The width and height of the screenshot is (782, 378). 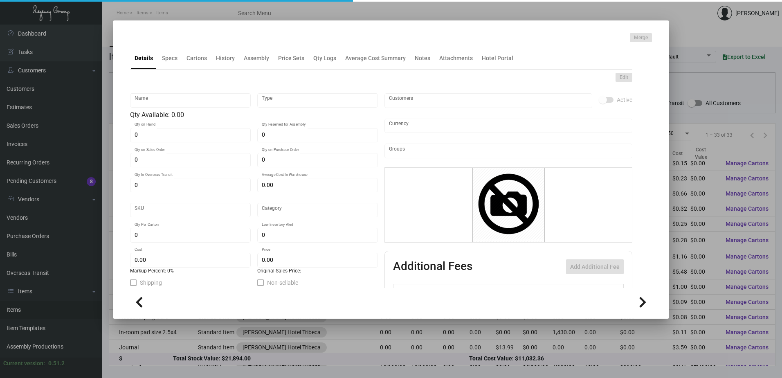 What do you see at coordinates (225, 58) in the screenshot?
I see `div: History` at bounding box center [225, 58].